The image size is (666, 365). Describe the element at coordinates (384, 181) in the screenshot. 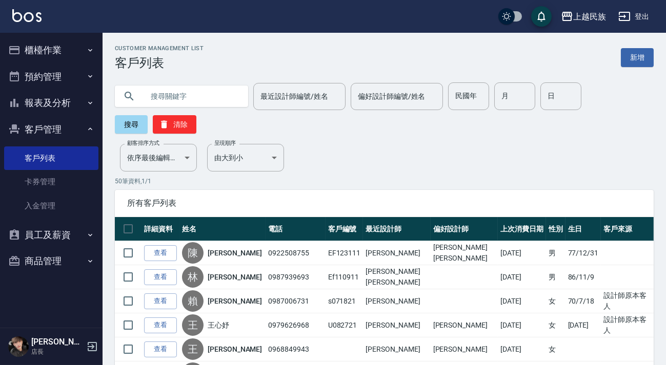

I see `p: 50 筆資料, 1 / 1` at that location.